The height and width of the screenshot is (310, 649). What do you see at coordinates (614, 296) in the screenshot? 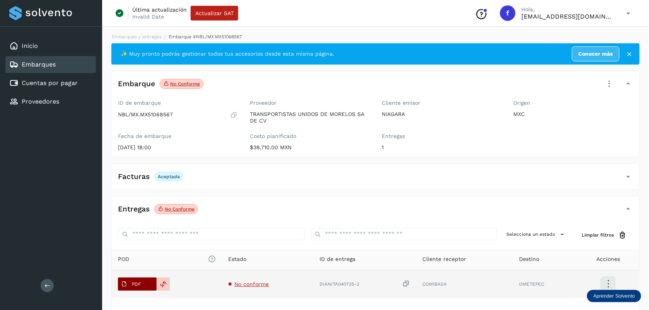
I see `div: Aprender Solvento` at bounding box center [614, 296].